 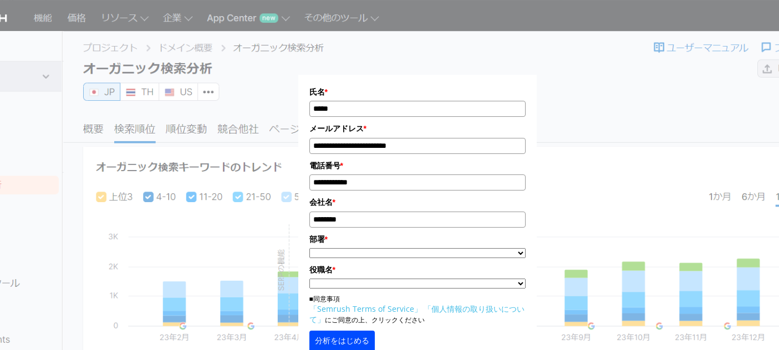 What do you see at coordinates (418, 92) in the screenshot?
I see `label: 氏名` at bounding box center [418, 92].